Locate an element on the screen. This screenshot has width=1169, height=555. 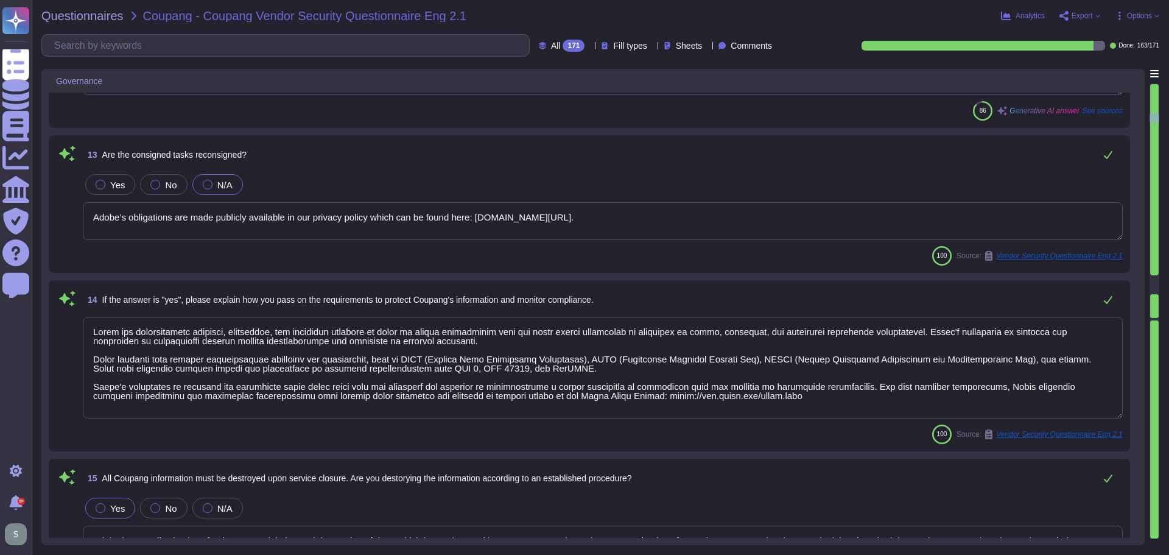
img: user is located at coordinates (16, 534).